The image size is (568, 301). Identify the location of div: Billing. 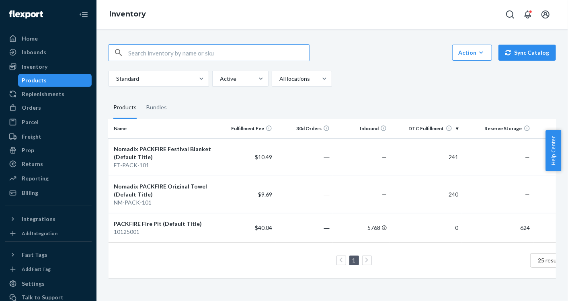
(30, 193).